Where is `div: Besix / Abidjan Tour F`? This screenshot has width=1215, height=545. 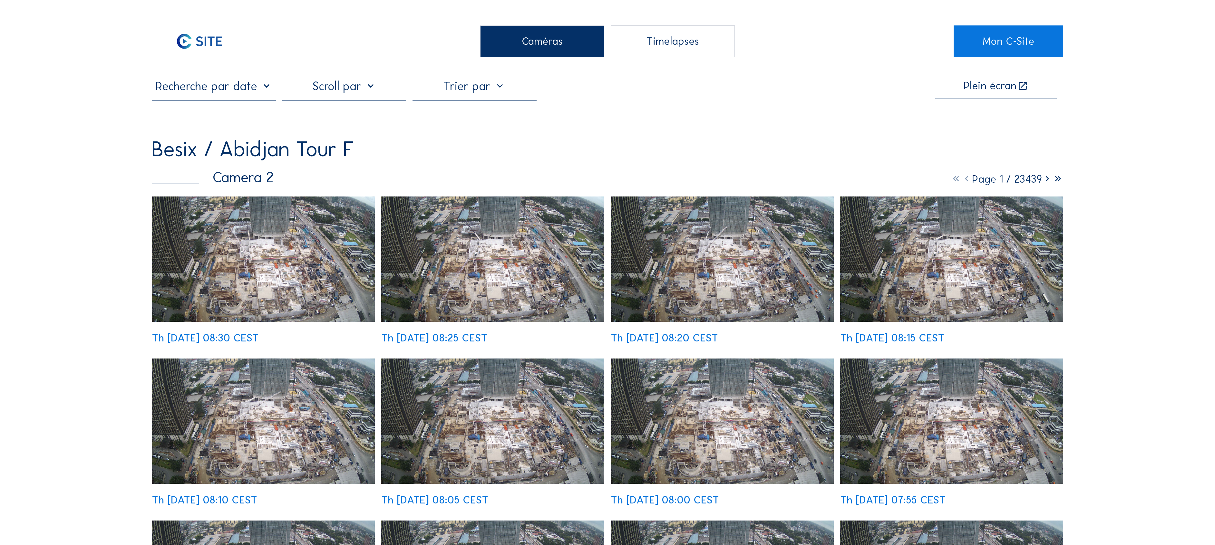
div: Besix / Abidjan Tour F is located at coordinates (253, 149).